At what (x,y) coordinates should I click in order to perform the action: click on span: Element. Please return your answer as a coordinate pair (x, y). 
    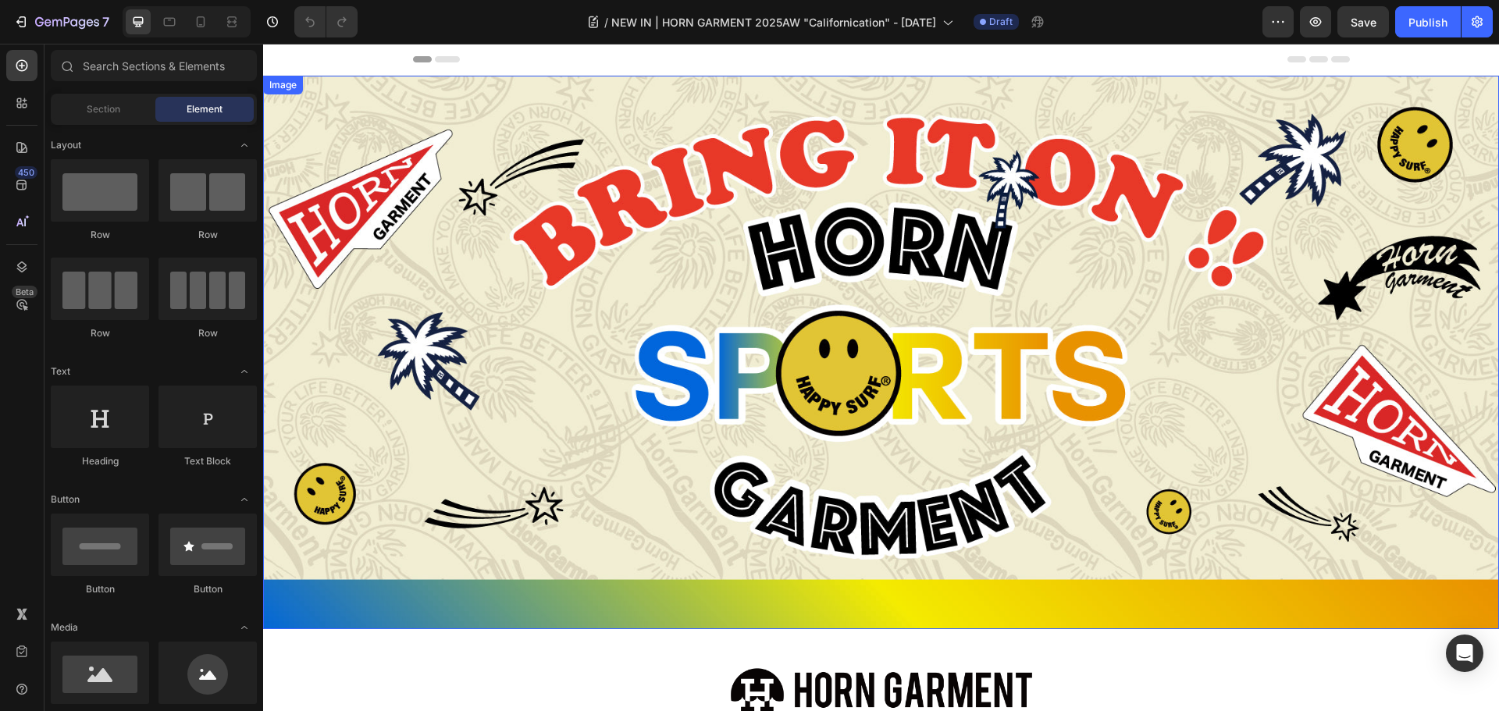
    Looking at the image, I should click on (205, 109).